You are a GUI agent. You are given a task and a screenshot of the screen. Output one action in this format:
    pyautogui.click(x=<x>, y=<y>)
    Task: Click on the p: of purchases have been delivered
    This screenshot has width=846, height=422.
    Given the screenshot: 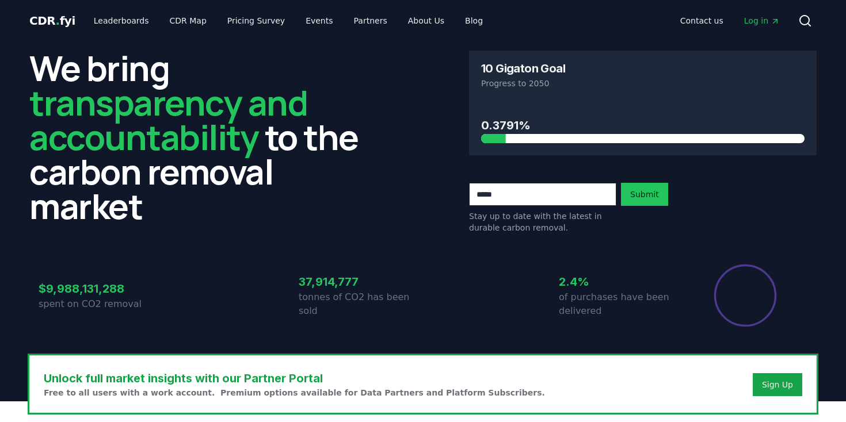 What is the action you would take?
    pyautogui.click(x=621, y=304)
    